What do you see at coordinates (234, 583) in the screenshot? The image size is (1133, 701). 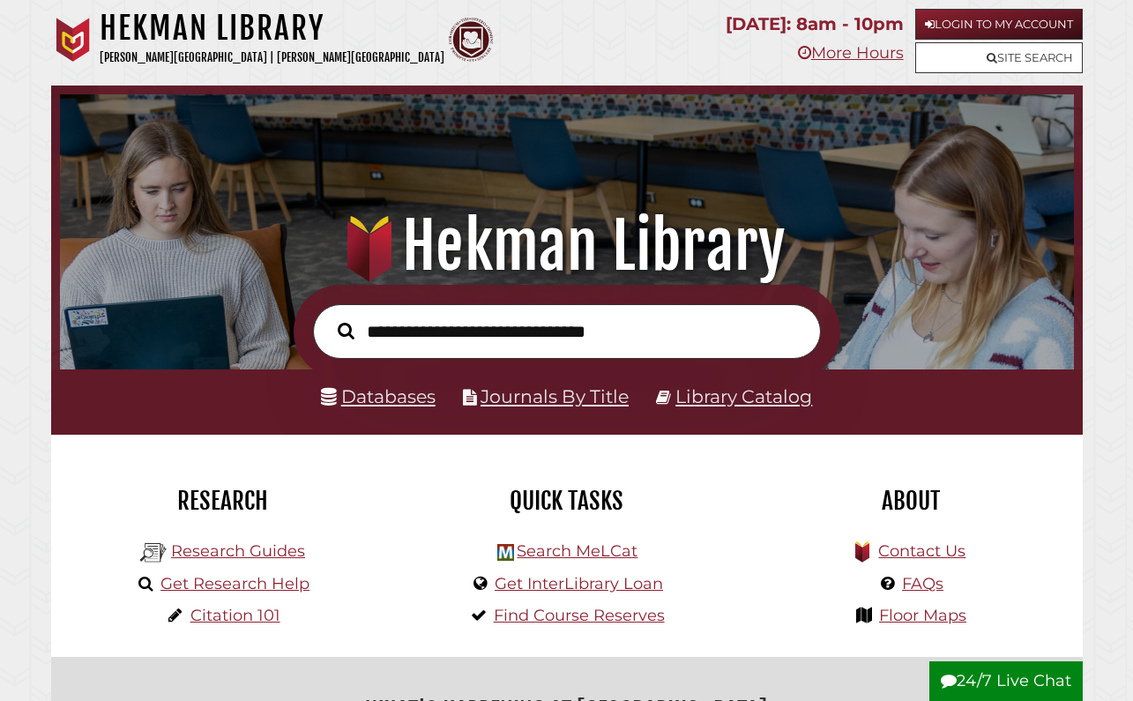 I see `a: Get Research Help` at bounding box center [234, 583].